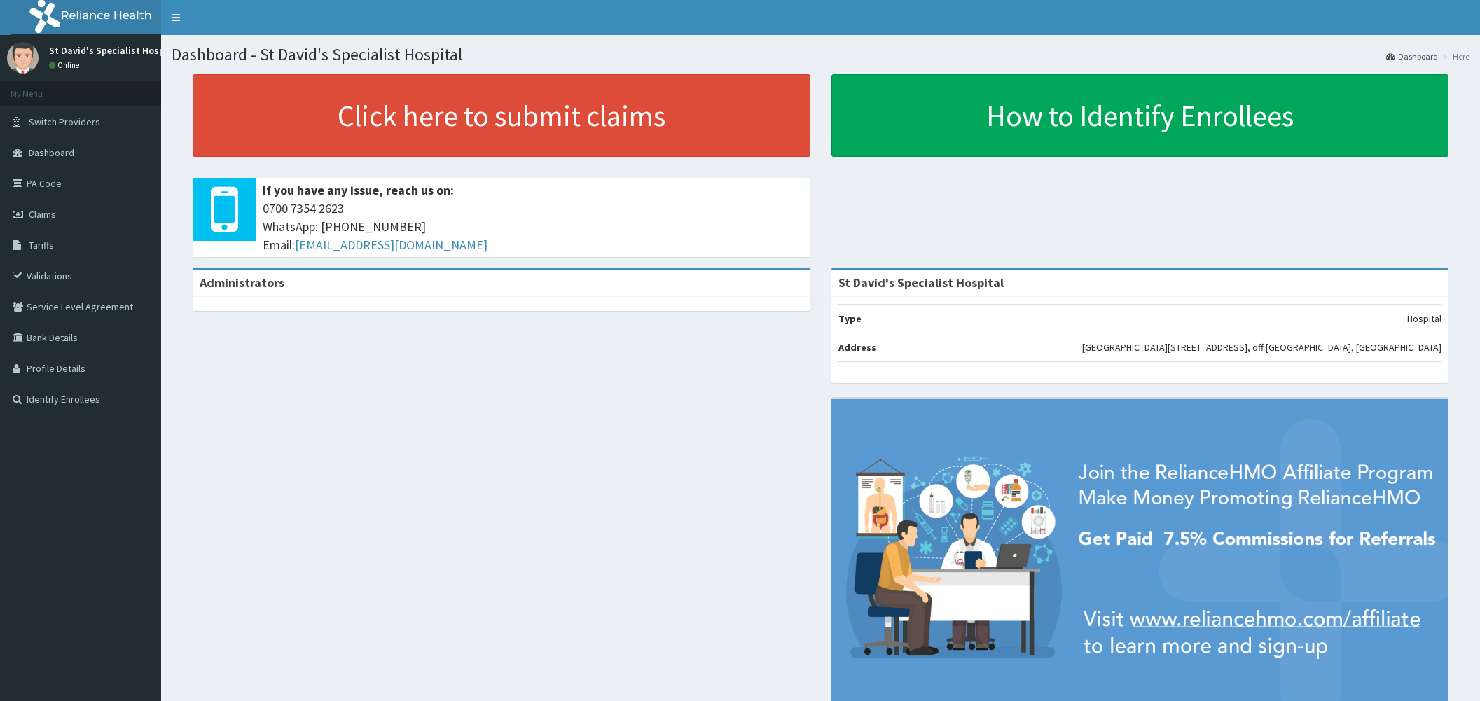 The width and height of the screenshot is (1480, 701). What do you see at coordinates (1454, 56) in the screenshot?
I see `li: Here` at bounding box center [1454, 56].